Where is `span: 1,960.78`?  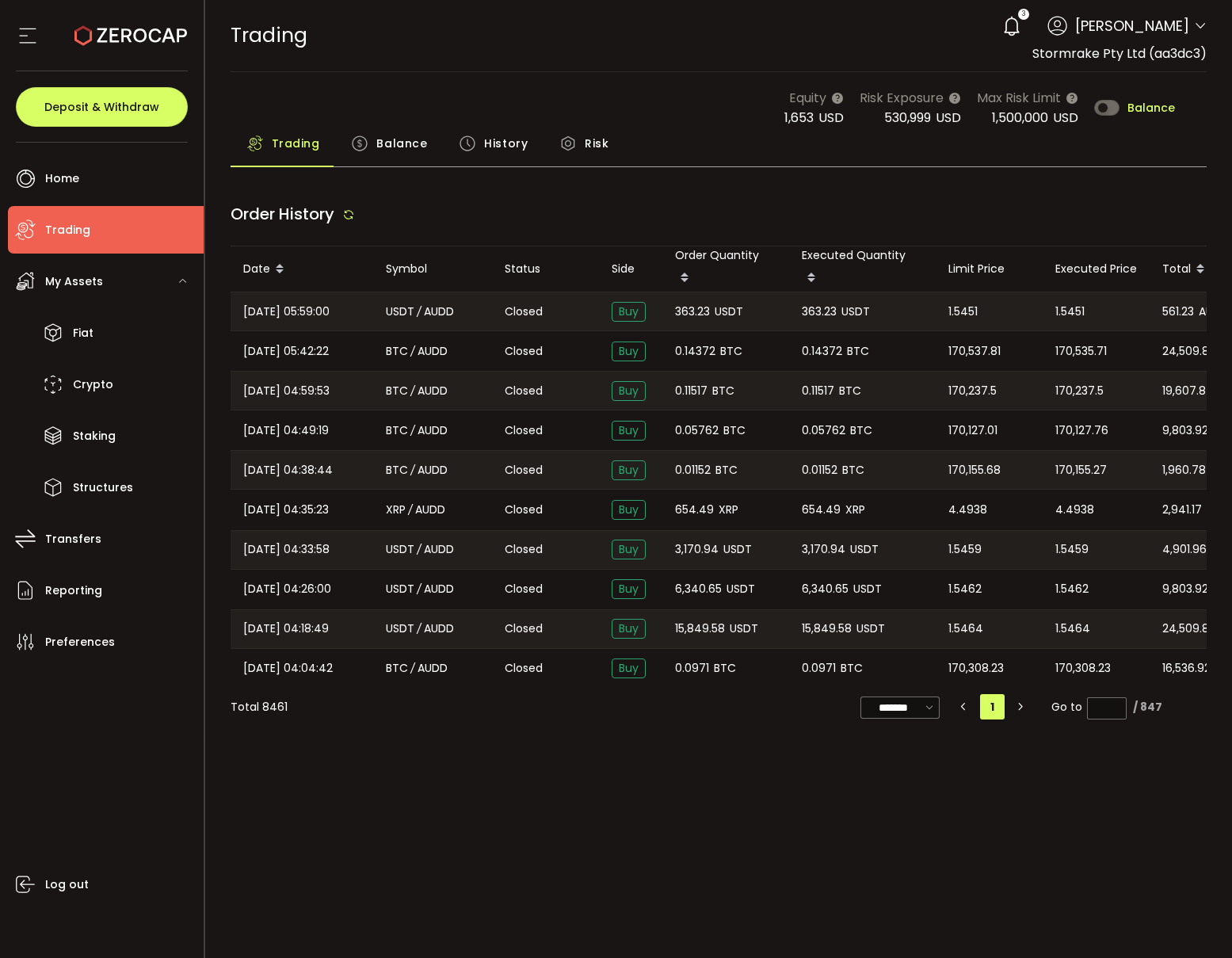
span: 1,960.78 is located at coordinates (1184, 470).